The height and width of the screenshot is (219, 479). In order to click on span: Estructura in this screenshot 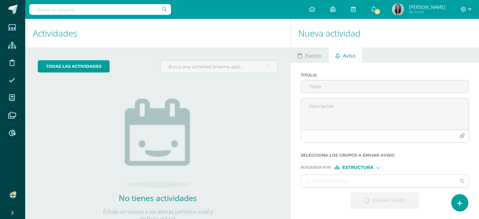, I will do `click(358, 167)`.